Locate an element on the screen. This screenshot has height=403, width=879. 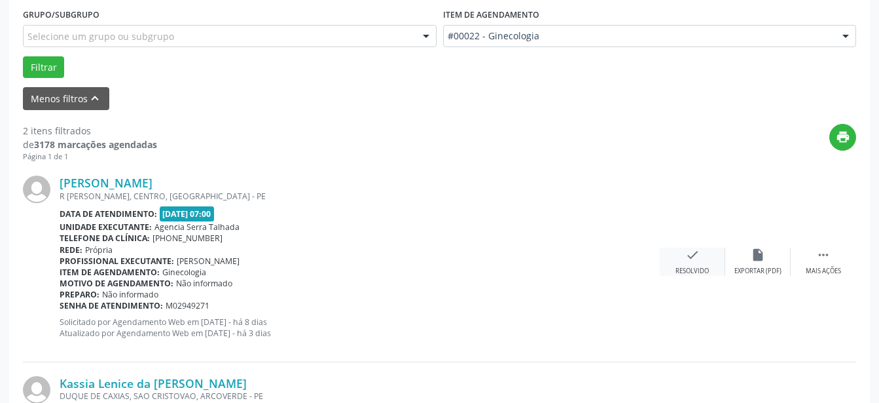
b: Preparo: is located at coordinates (79, 294).